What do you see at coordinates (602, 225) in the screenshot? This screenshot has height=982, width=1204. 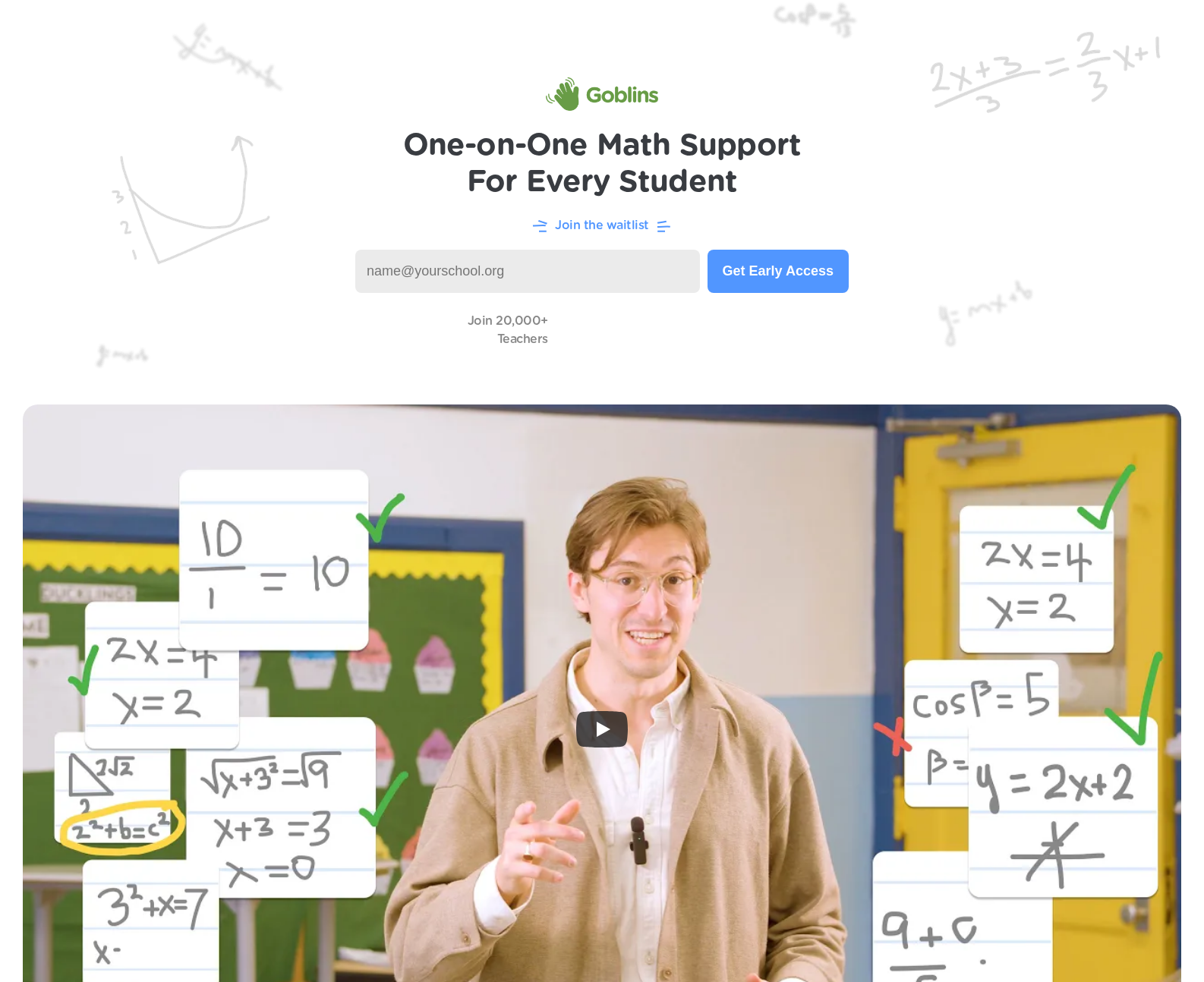 I see `p: Join the waitlist` at bounding box center [602, 225].